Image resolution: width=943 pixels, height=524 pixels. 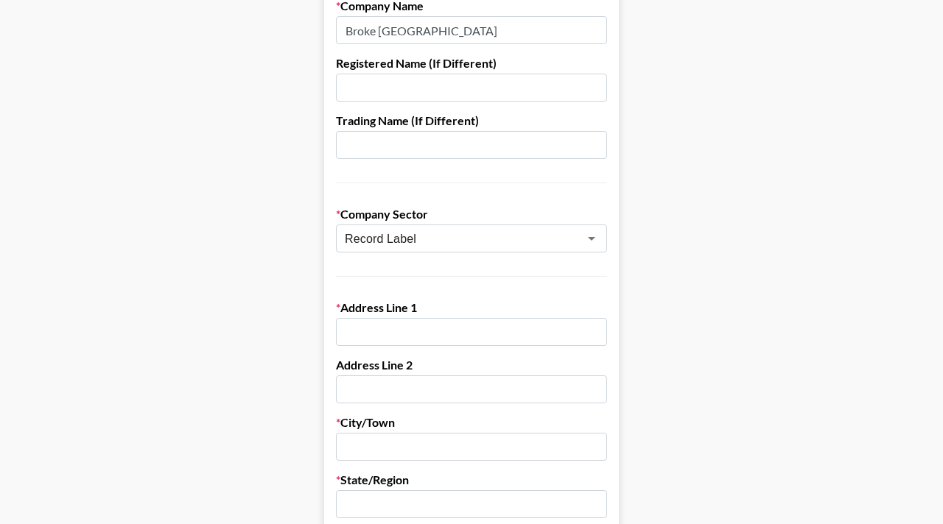 I want to click on label: Registered Name (If Different), so click(x=471, y=63).